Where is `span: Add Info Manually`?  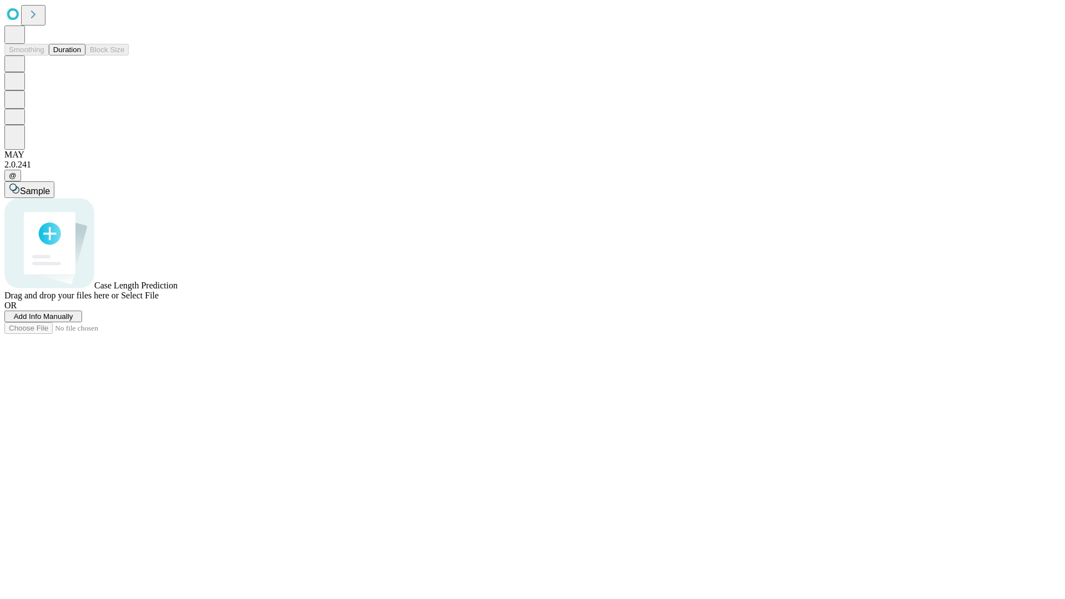
span: Add Info Manually is located at coordinates (43, 316).